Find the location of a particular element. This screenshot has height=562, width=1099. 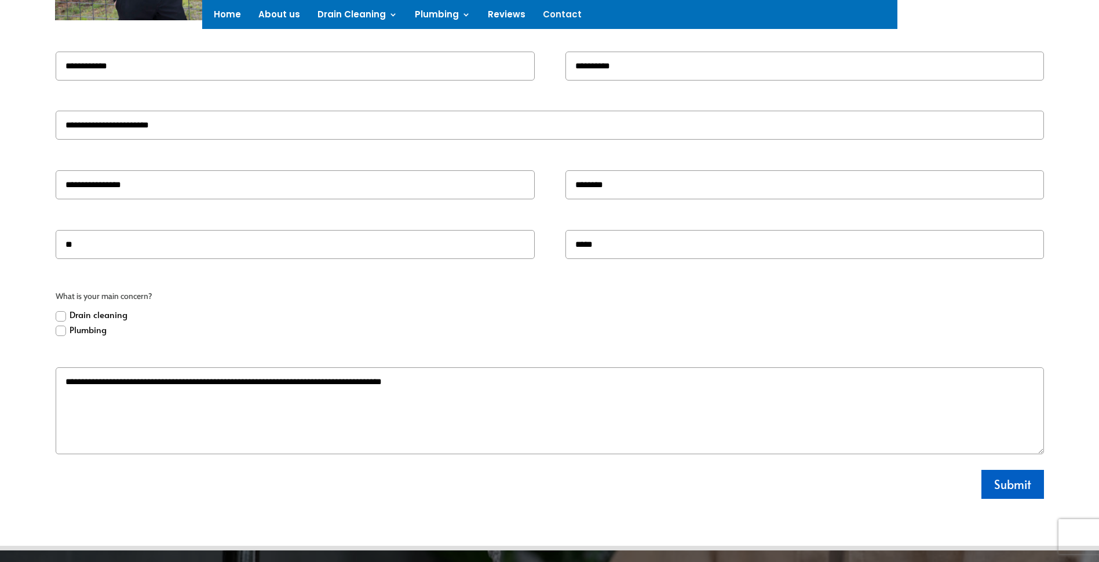

label: Plumbing is located at coordinates (81, 330).